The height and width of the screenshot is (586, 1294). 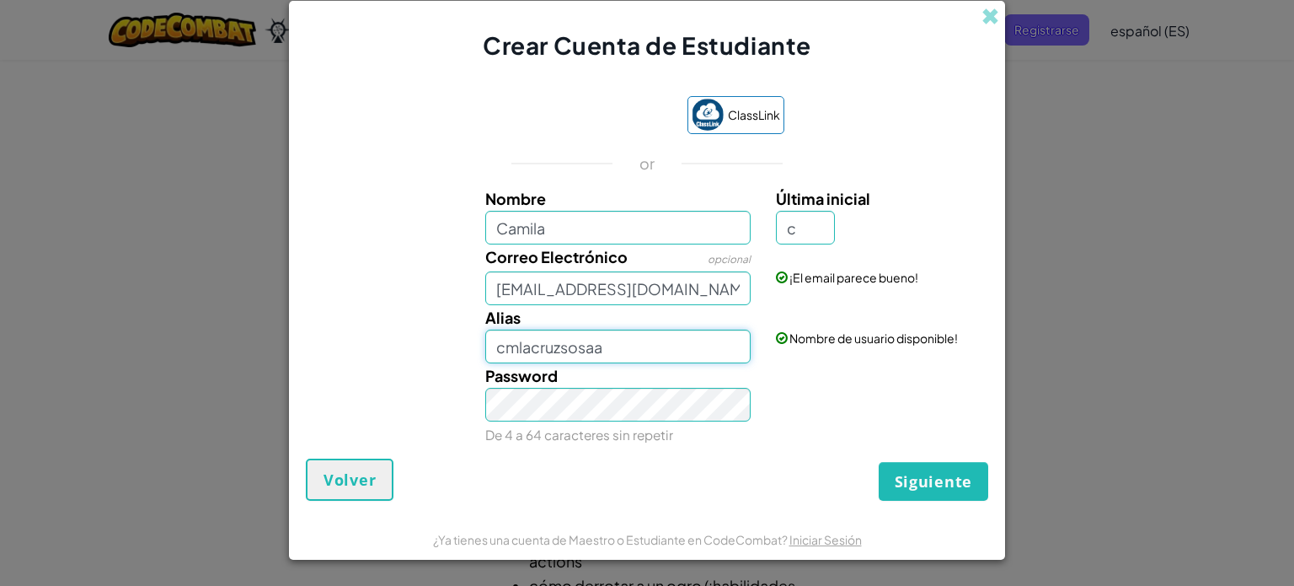 What do you see at coordinates (522, 375) in the screenshot?
I see `span: Password` at bounding box center [522, 375].